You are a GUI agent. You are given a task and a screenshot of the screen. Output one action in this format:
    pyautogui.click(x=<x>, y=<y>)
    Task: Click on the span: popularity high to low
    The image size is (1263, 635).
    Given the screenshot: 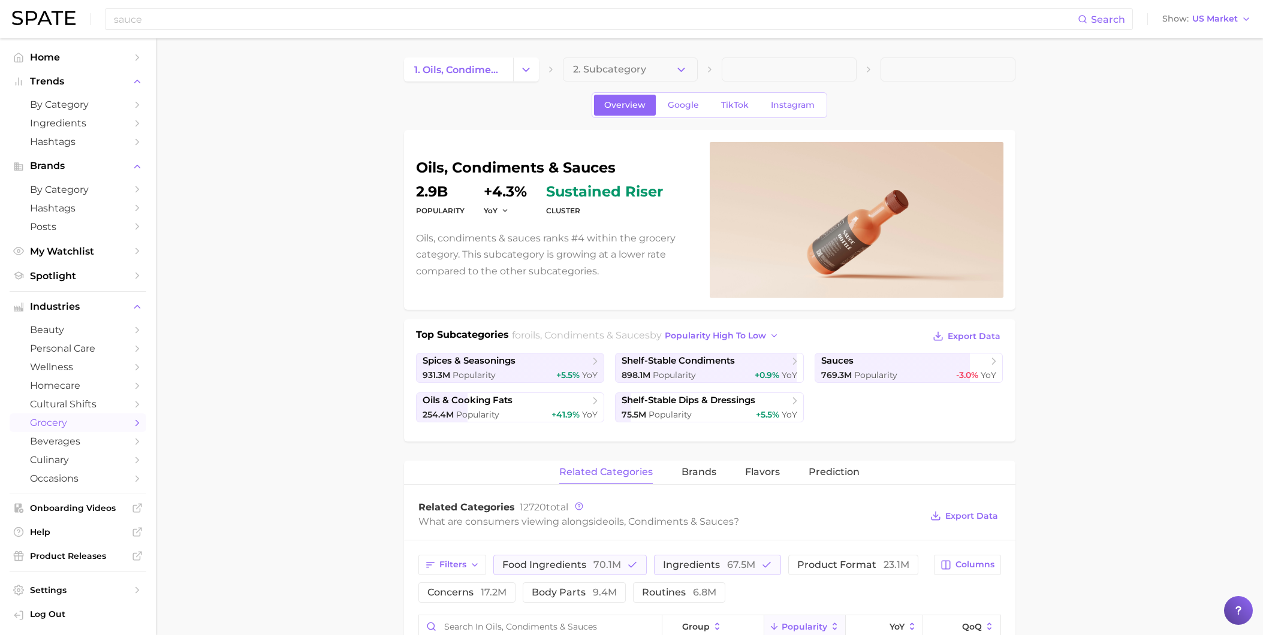 What is the action you would take?
    pyautogui.click(x=715, y=336)
    